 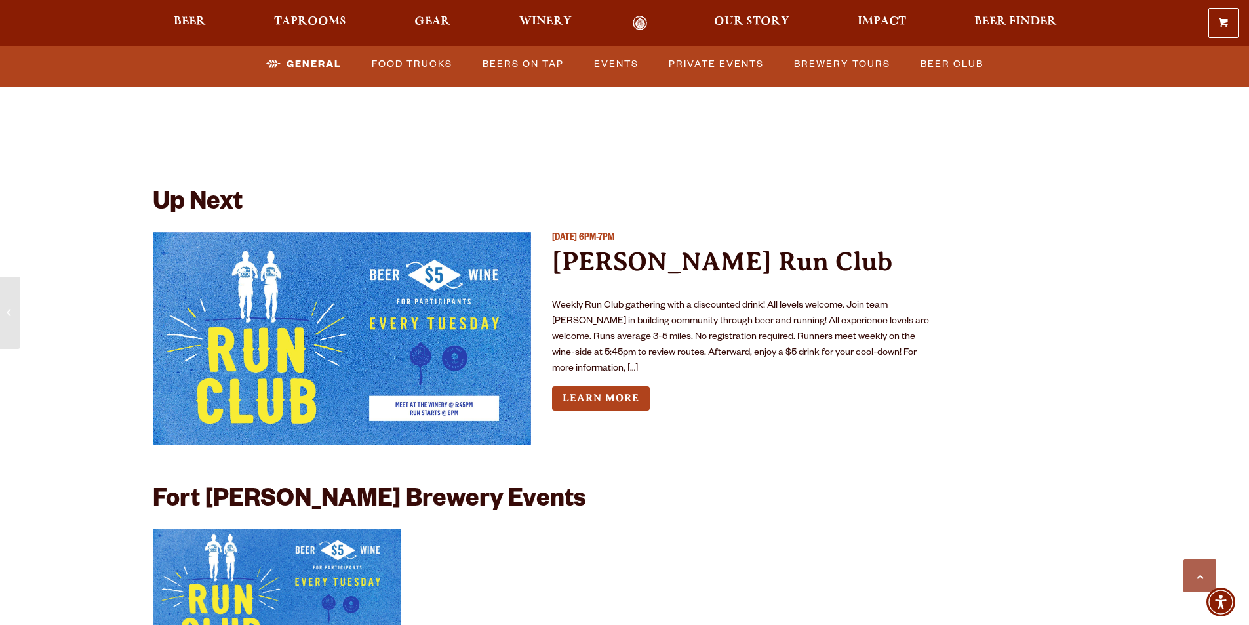 I want to click on span: Winery, so click(x=546, y=22).